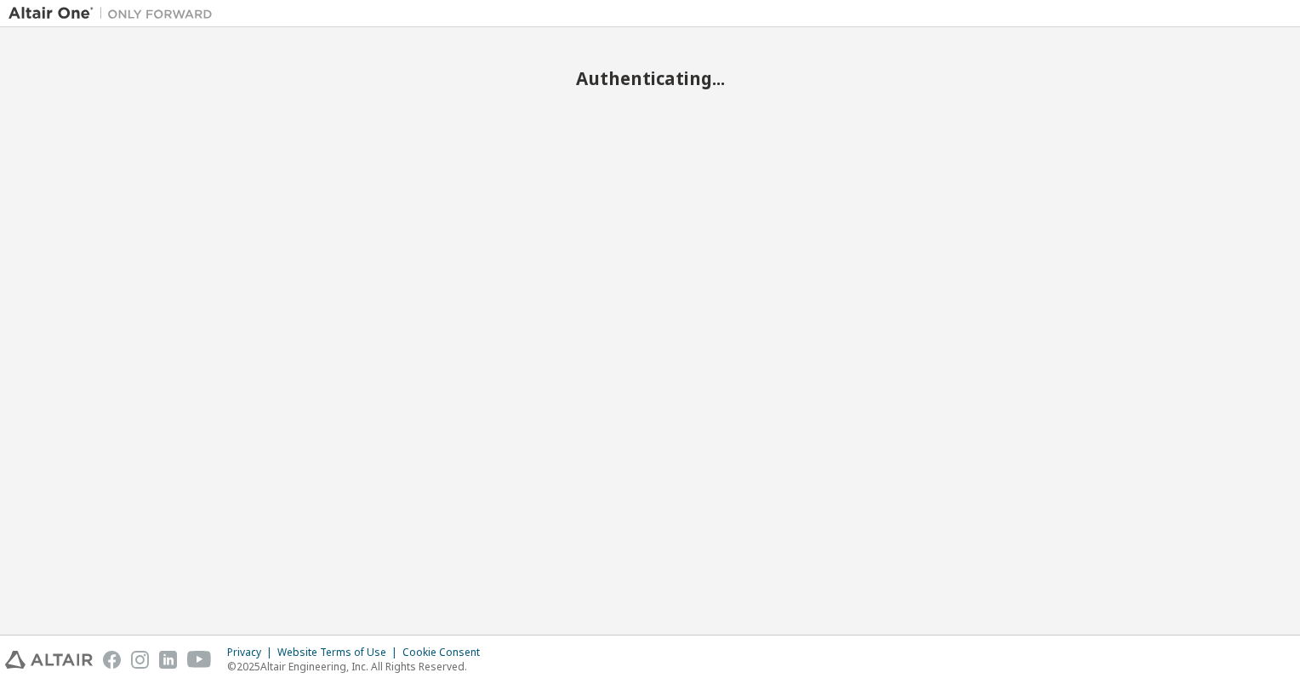  I want to click on div: Cookie Consent, so click(446, 652).